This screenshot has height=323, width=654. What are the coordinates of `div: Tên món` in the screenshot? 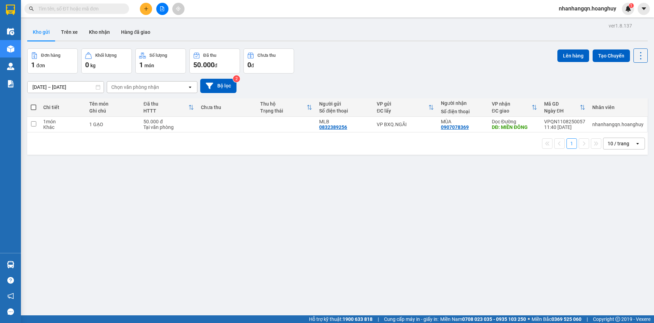 It's located at (113, 104).